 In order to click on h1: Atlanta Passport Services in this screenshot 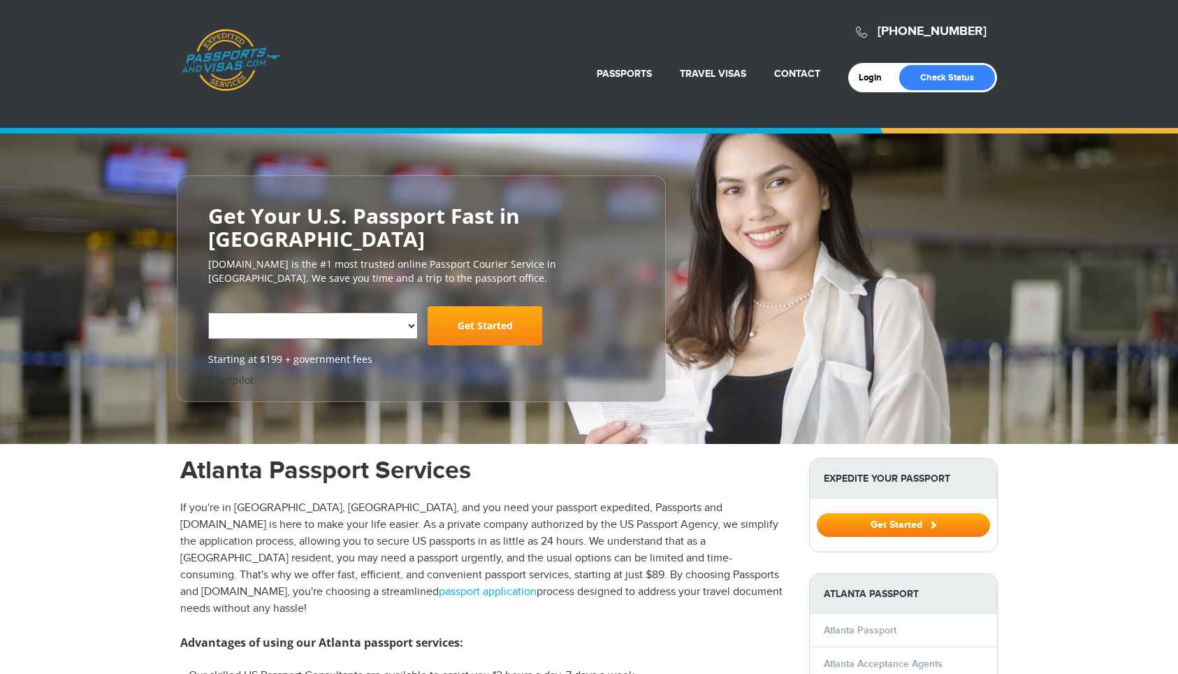, I will do `click(484, 470)`.